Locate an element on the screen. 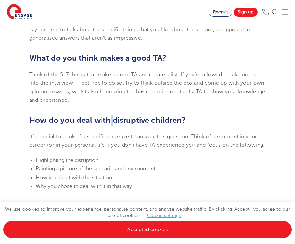  span: How you dealt with the situation is located at coordinates (74, 178).